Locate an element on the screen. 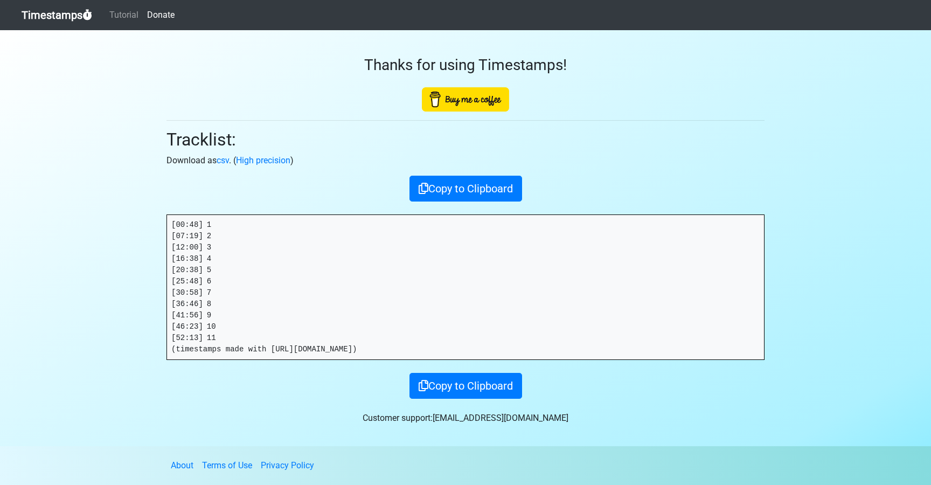  p: Download as . ( ) is located at coordinates (466, 161).